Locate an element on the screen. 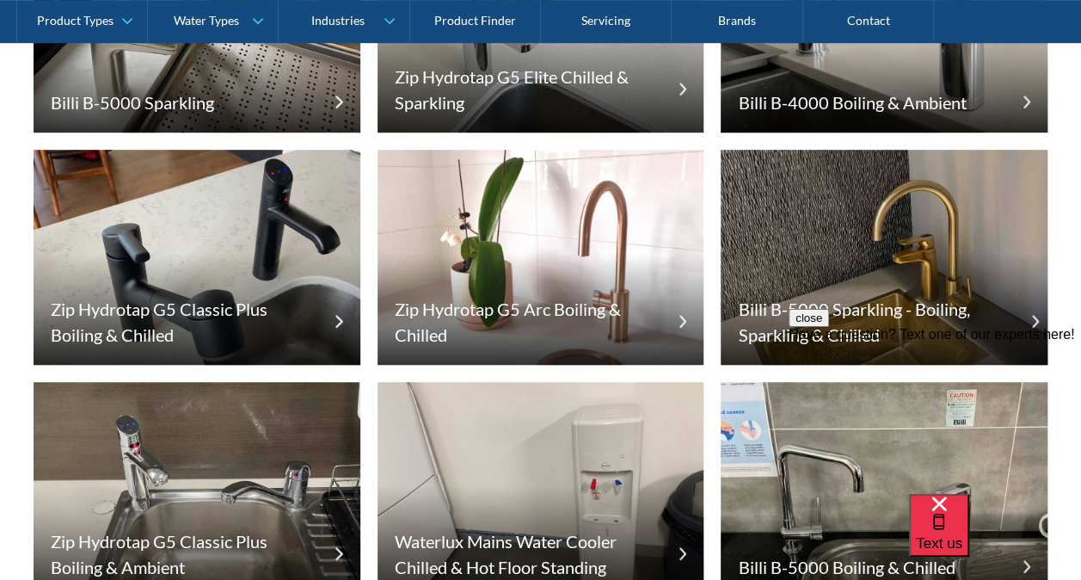 This screenshot has width=1081, height=580. div: Water Types is located at coordinates (206, 21).